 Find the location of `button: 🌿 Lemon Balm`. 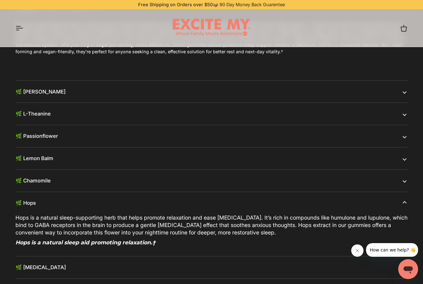

button: 🌿 Lemon Balm is located at coordinates (211, 158).